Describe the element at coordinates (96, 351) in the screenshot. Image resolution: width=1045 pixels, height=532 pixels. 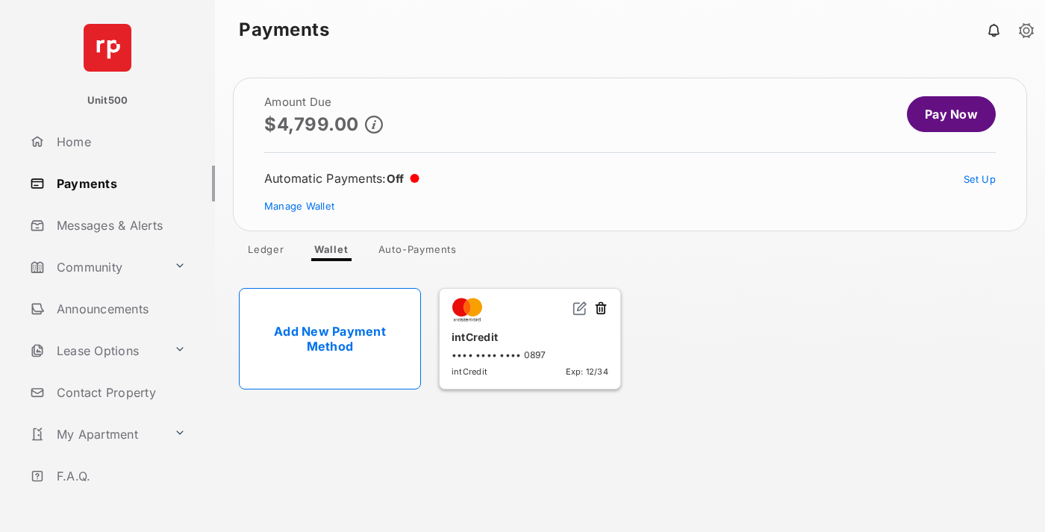
I see `a: Lease Options` at that location.